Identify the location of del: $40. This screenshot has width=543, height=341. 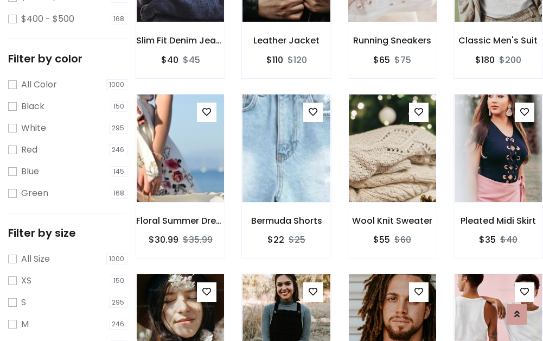
(509, 239).